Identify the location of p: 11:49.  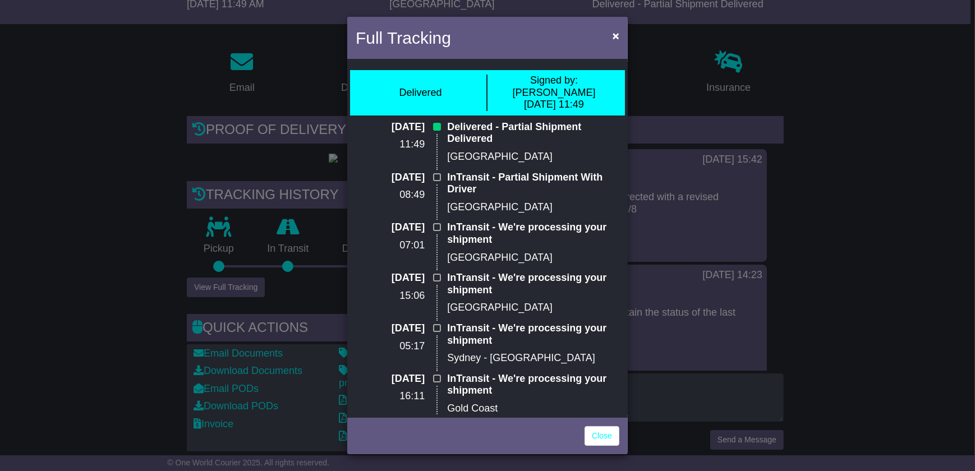
(390, 145).